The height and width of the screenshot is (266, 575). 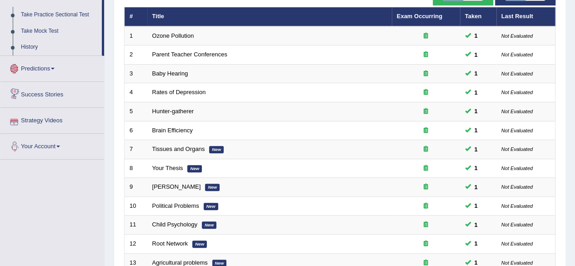 What do you see at coordinates (478, 17) in the screenshot?
I see `th: Taken` at bounding box center [478, 17].